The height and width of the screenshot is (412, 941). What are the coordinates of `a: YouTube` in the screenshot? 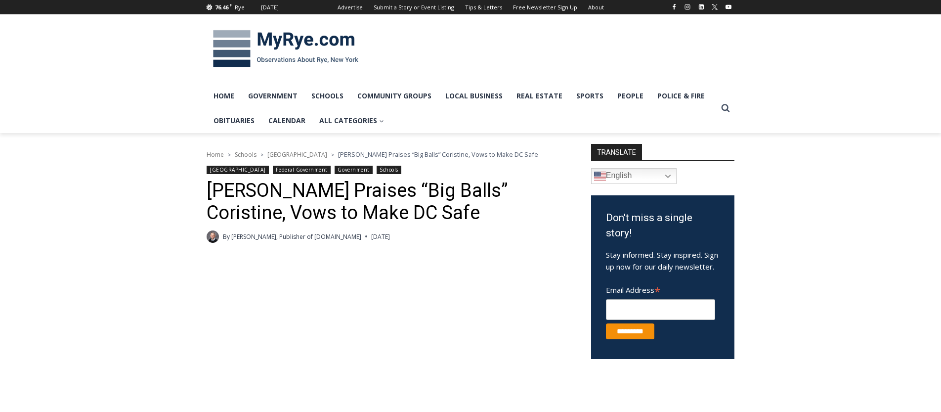 It's located at (728, 7).